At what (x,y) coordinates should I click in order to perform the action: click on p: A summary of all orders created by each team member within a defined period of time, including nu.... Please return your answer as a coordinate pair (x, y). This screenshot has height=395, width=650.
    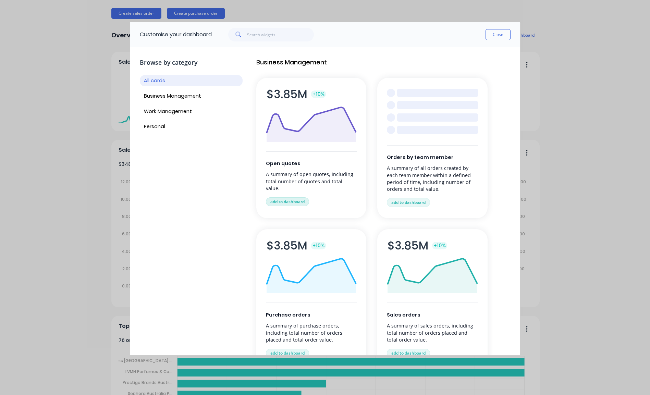
    Looking at the image, I should click on (432, 178).